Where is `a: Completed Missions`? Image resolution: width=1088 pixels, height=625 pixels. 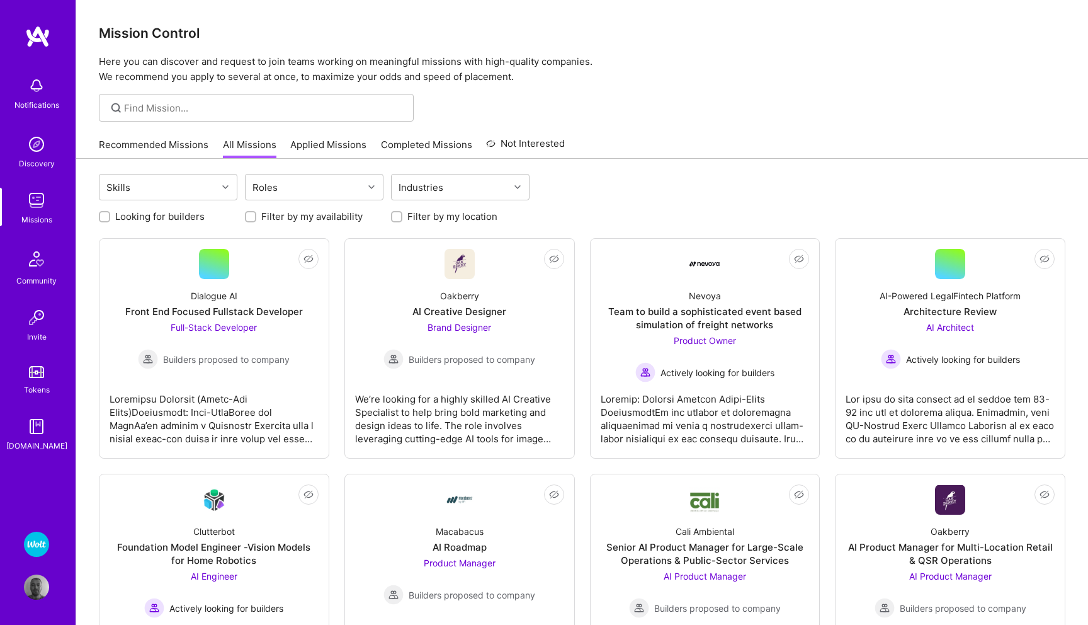 a: Completed Missions is located at coordinates (426, 148).